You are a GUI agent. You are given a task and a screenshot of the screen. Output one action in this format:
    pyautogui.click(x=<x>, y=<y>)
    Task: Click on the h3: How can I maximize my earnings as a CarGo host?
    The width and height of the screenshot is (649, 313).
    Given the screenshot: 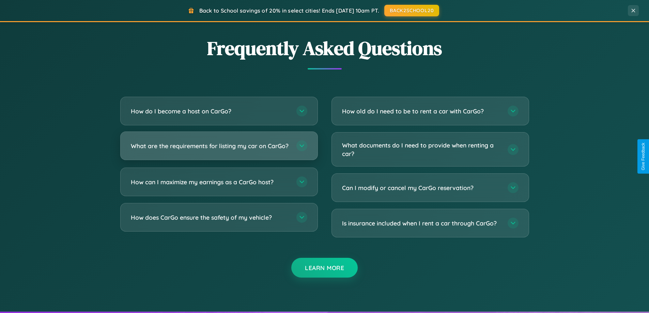 What is the action you would take?
    pyautogui.click(x=210, y=182)
    